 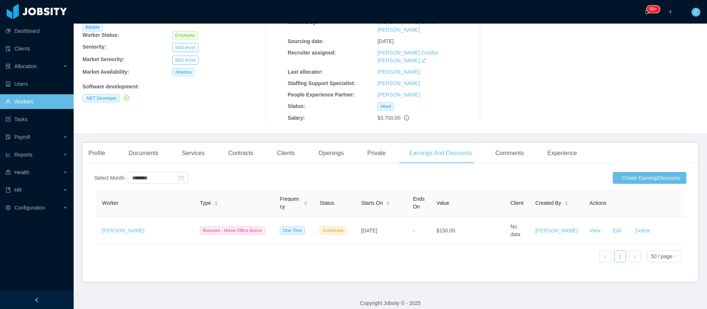 What do you see at coordinates (143, 153) in the screenshot?
I see `div: Documents` at bounding box center [143, 153].